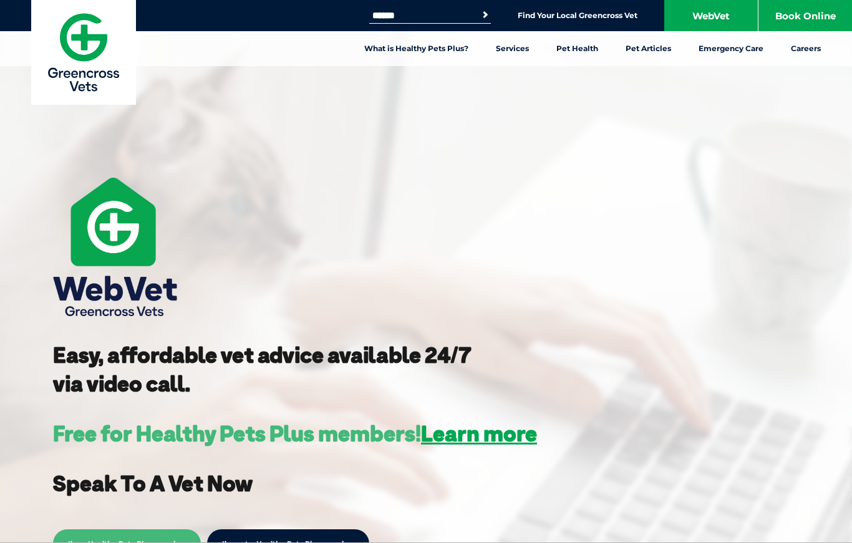 Image resolution: width=852 pixels, height=543 pixels. What do you see at coordinates (578, 16) in the screenshot?
I see `a: Find Your Local Greencross Vet` at bounding box center [578, 16].